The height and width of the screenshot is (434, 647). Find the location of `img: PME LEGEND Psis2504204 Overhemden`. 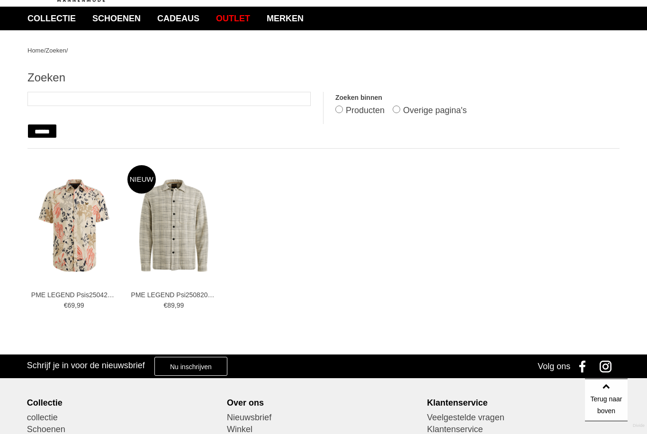

img: PME LEGEND Psis2504204 Overhemden is located at coordinates (74, 225).